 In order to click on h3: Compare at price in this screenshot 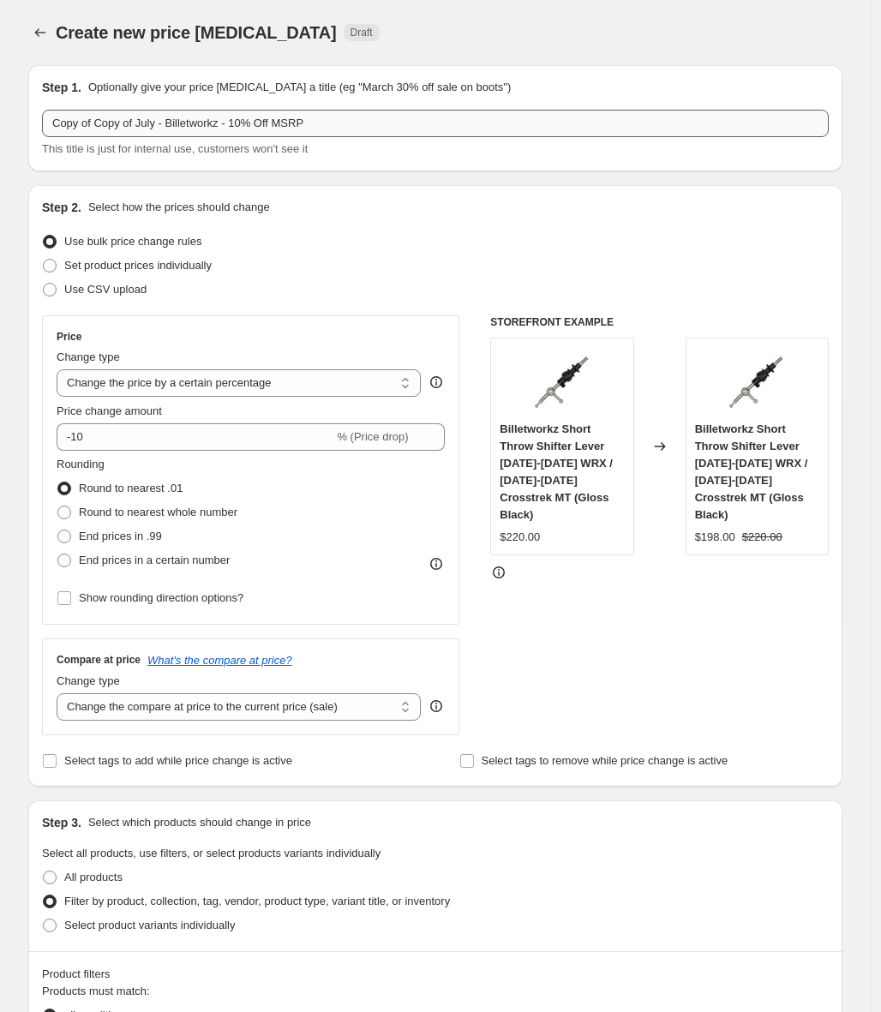, I will do `click(99, 660)`.